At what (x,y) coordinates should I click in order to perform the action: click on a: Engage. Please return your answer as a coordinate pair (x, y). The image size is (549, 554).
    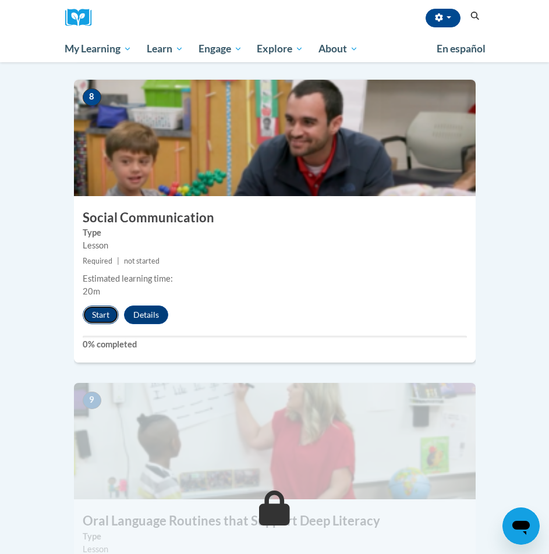
    Looking at the image, I should click on (220, 49).